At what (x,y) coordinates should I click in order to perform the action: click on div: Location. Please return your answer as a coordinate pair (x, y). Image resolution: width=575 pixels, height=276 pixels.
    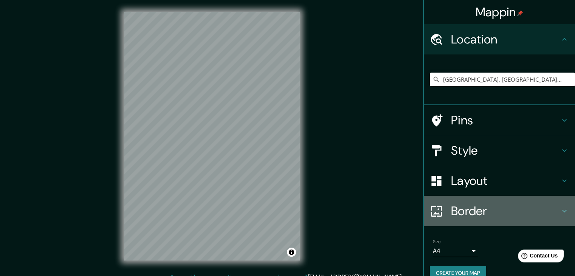
    Looking at the image, I should click on (499, 39).